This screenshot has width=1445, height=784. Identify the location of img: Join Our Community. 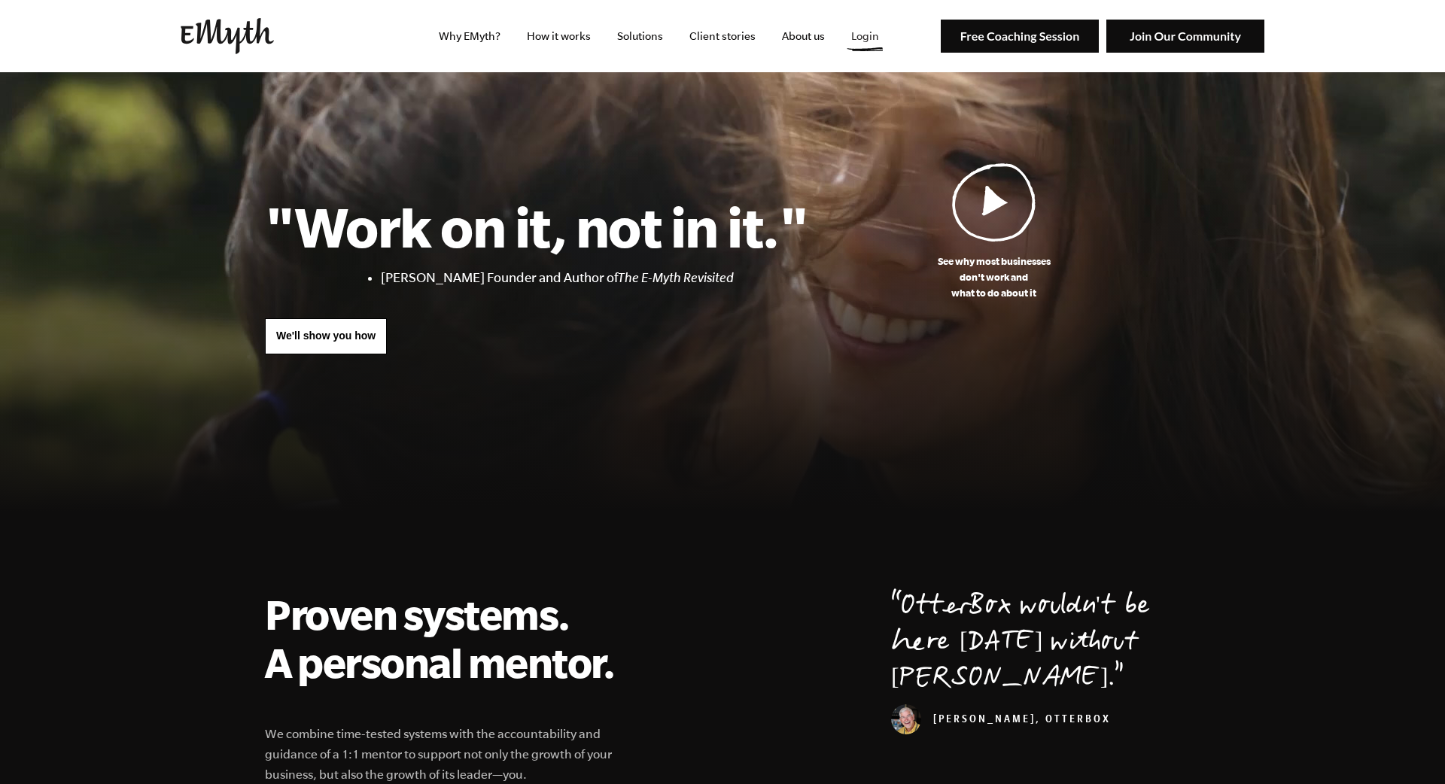
(1186, 36).